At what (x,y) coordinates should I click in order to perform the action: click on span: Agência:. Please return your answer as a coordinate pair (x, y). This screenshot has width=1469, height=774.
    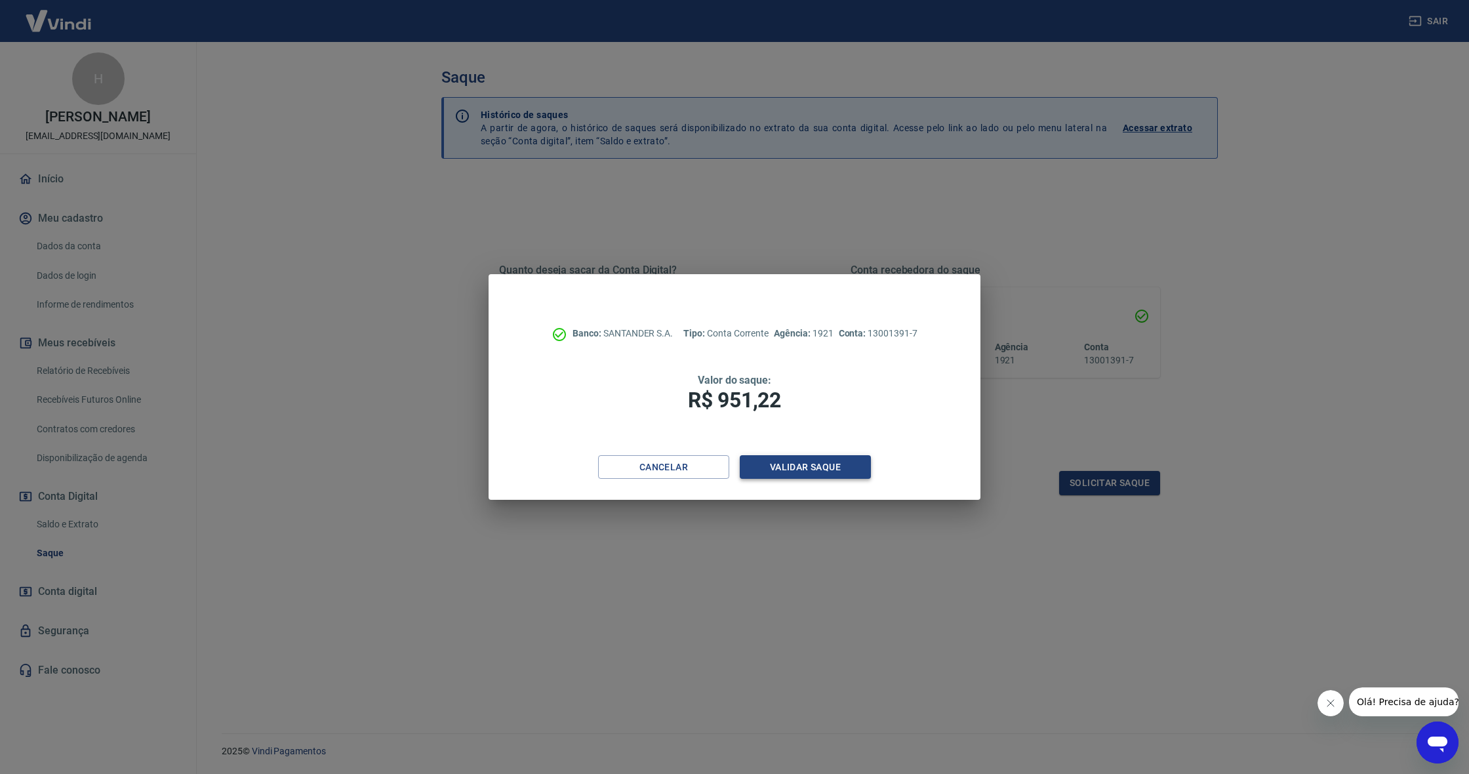
    Looking at the image, I should click on (793, 333).